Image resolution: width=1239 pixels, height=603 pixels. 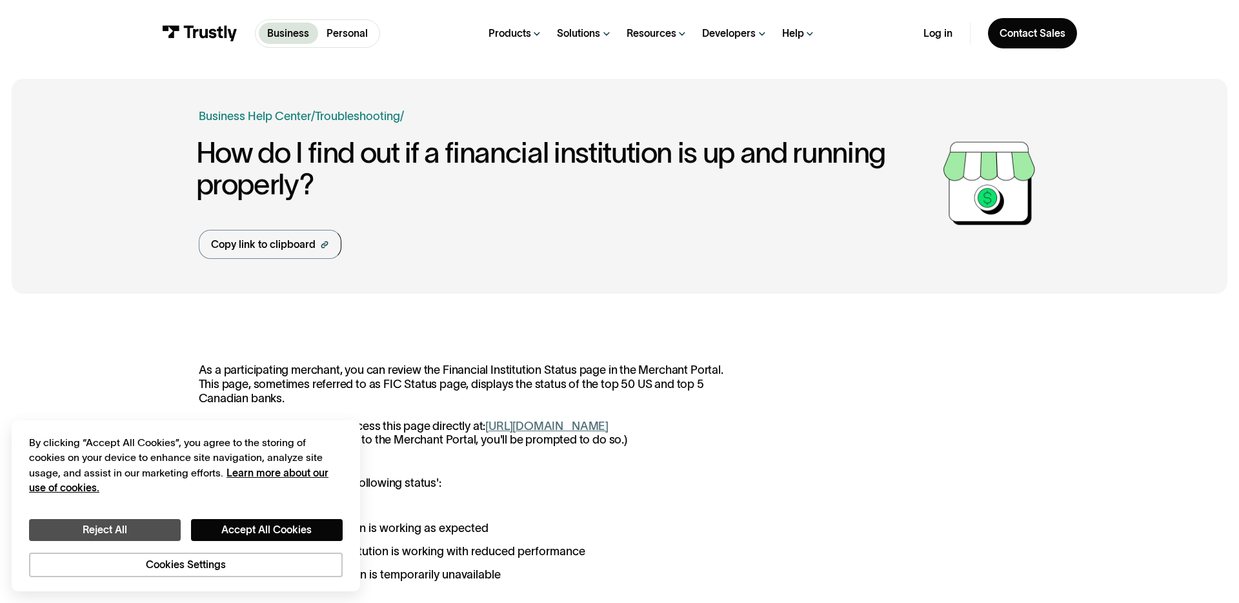 I want to click on a: Contact Sales, so click(x=1032, y=33).